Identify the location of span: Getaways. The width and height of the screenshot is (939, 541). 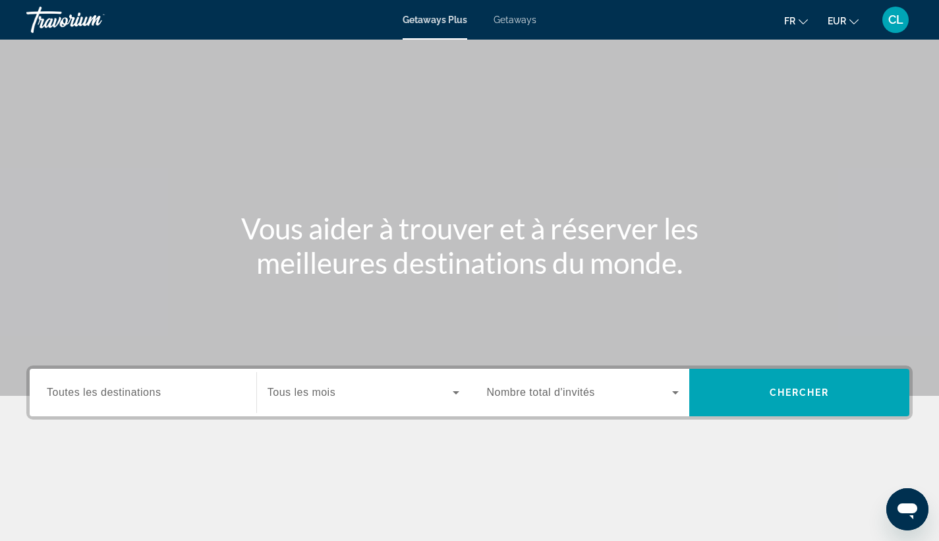
(515, 20).